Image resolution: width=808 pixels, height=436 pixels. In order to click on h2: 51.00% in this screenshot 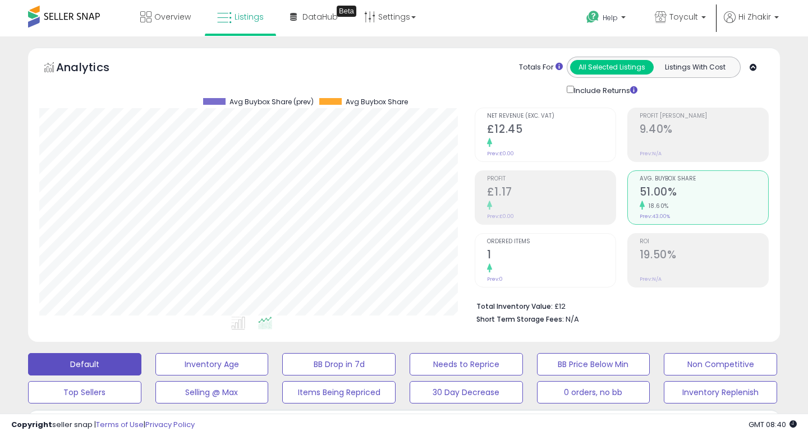, I will do `click(703, 193)`.